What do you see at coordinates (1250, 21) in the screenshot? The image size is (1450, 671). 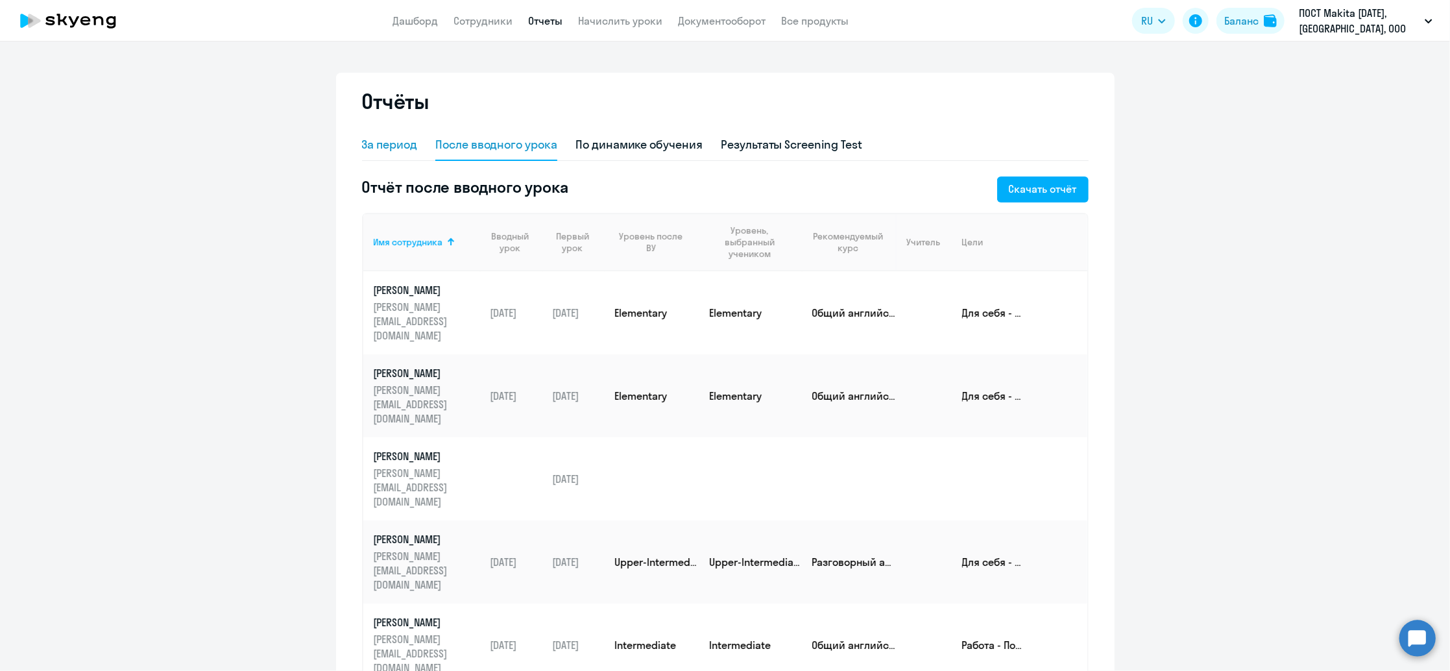 I see `button: Балансbalance` at bounding box center [1250, 21].